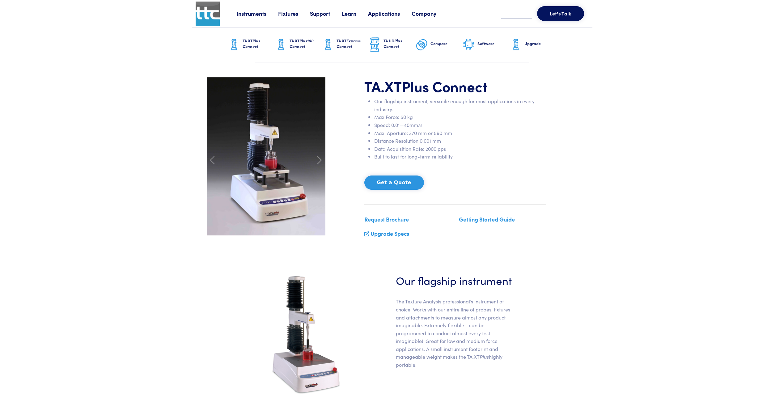 The image size is (784, 406). Describe the element at coordinates (251, 45) in the screenshot. I see `a: TA.XTPlus Connect` at that location.